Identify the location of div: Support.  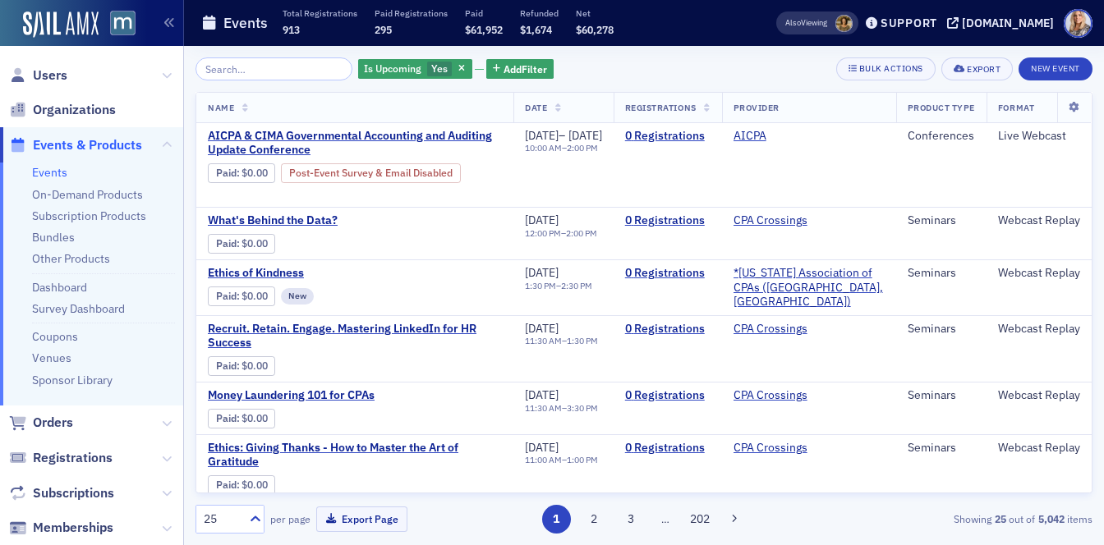
(908, 23).